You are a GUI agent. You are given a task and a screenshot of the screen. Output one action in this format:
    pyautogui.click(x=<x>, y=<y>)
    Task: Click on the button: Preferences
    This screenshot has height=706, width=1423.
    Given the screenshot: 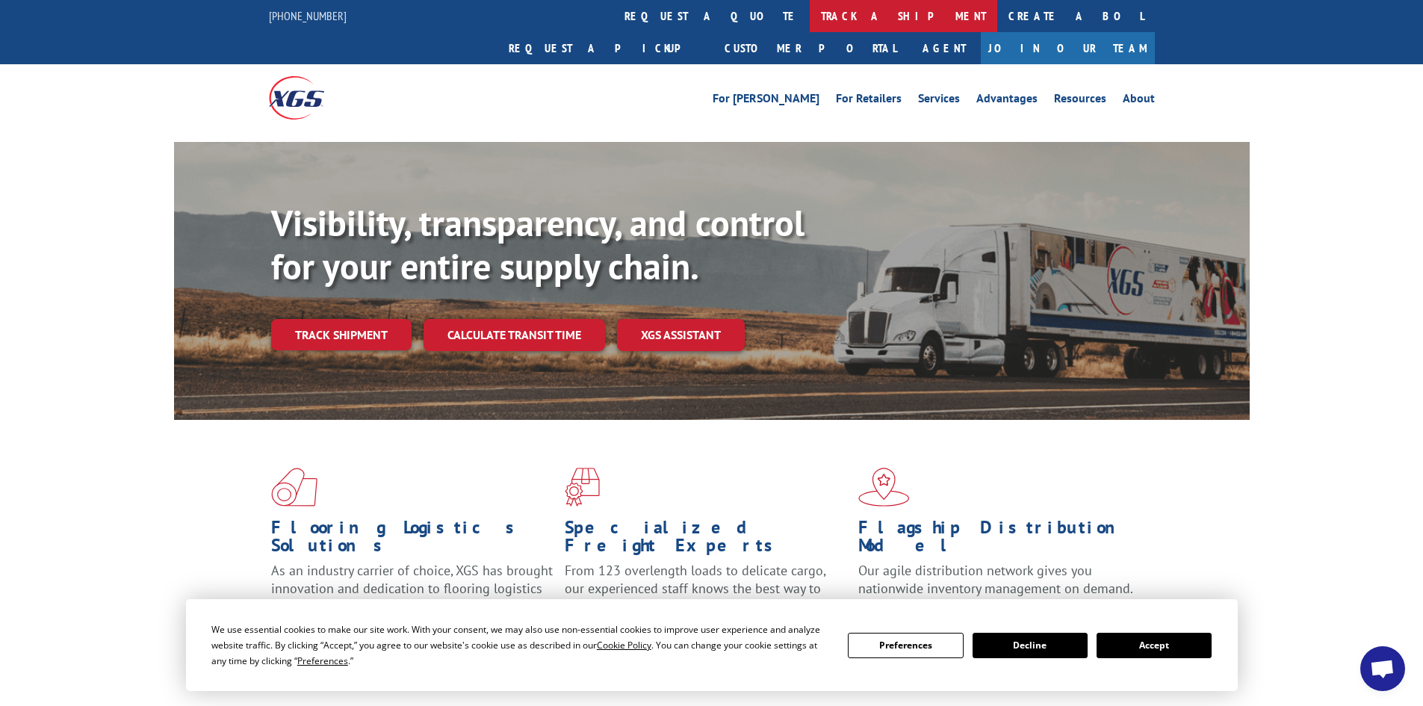 What is the action you would take?
    pyautogui.click(x=905, y=645)
    